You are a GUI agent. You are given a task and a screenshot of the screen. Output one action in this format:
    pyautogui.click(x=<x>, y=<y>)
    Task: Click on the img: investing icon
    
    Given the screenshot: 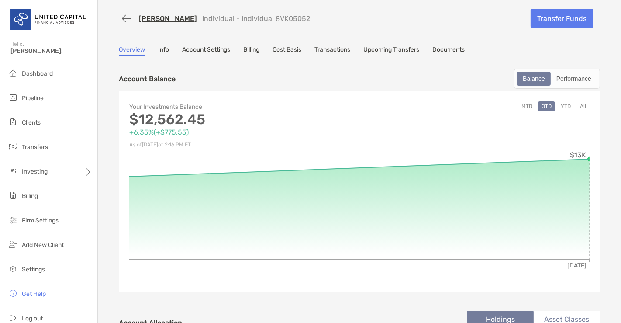 What is the action you would take?
    pyautogui.click(x=13, y=171)
    